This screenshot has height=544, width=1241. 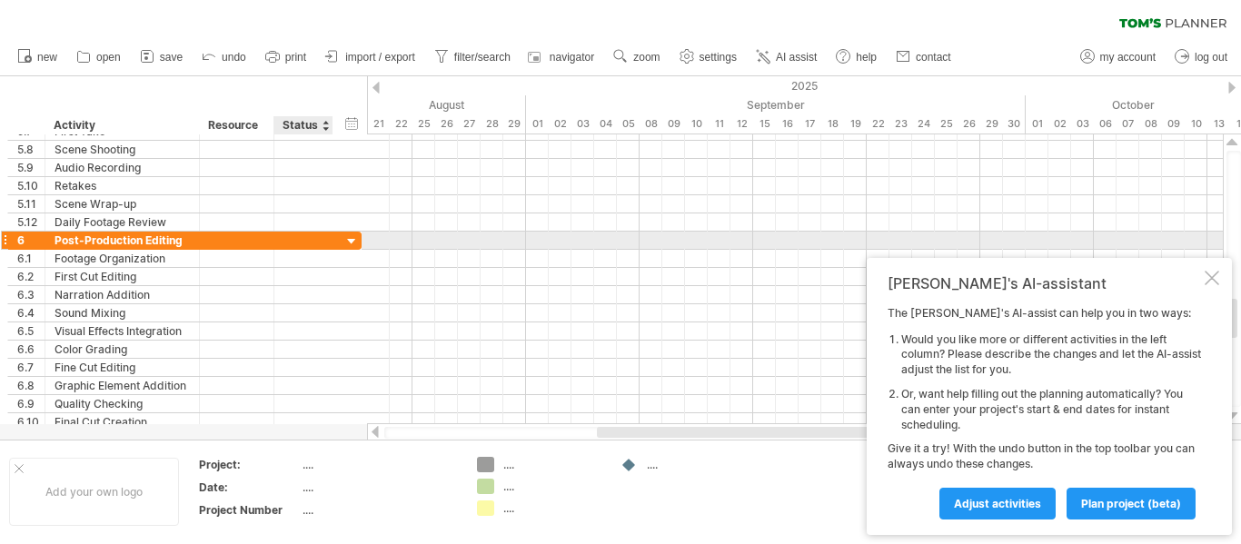 I want to click on a: zoom, so click(x=637, y=57).